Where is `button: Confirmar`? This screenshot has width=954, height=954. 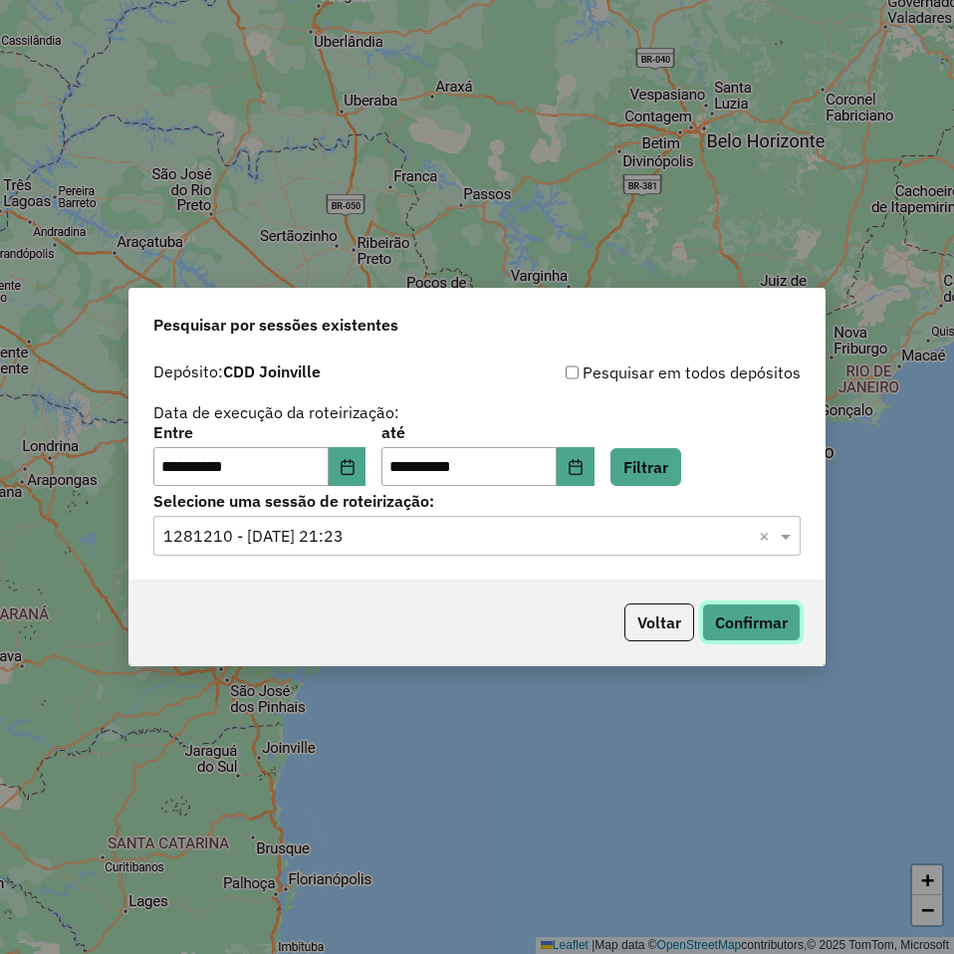 button: Confirmar is located at coordinates (751, 623).